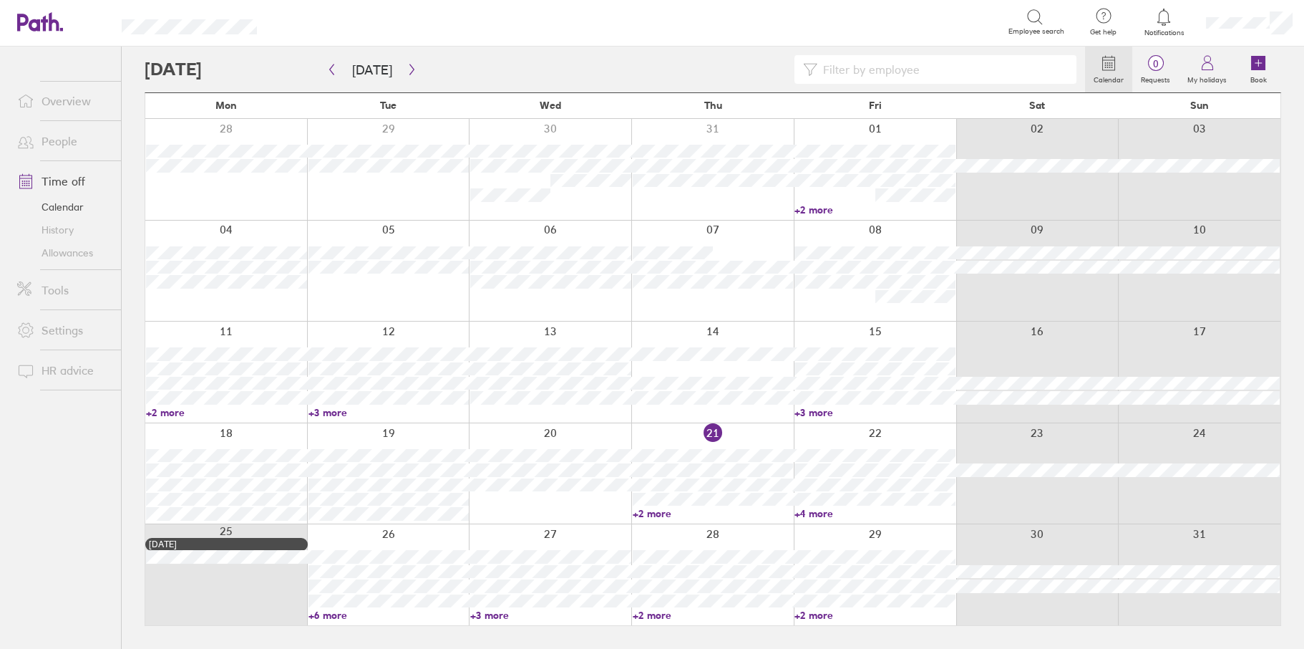 This screenshot has height=649, width=1304. Describe the element at coordinates (63, 181) in the screenshot. I see `a: Time off` at that location.